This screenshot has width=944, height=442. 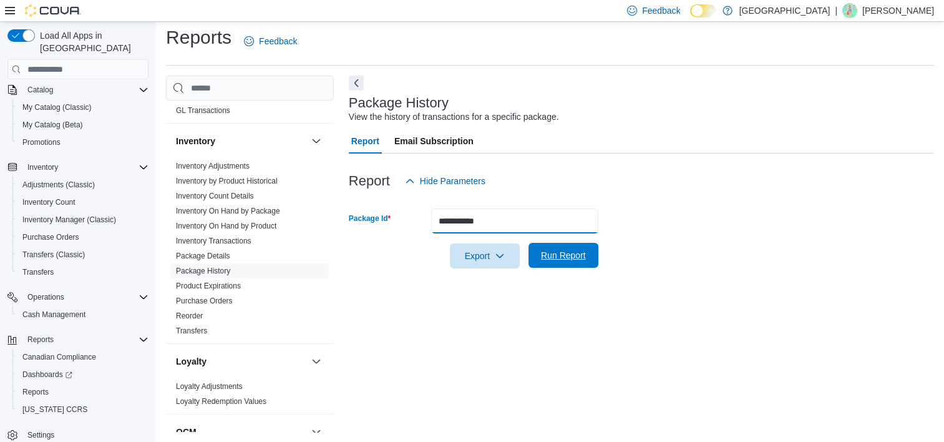 What do you see at coordinates (215, 196) in the screenshot?
I see `span: Inventory Count Details` at bounding box center [215, 196].